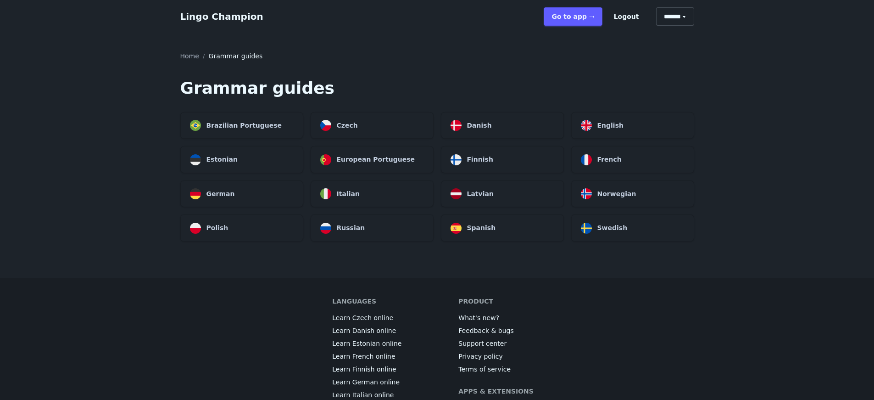 The width and height of the screenshot is (874, 400). What do you see at coordinates (481, 228) in the screenshot?
I see `span: Spanish` at bounding box center [481, 228].